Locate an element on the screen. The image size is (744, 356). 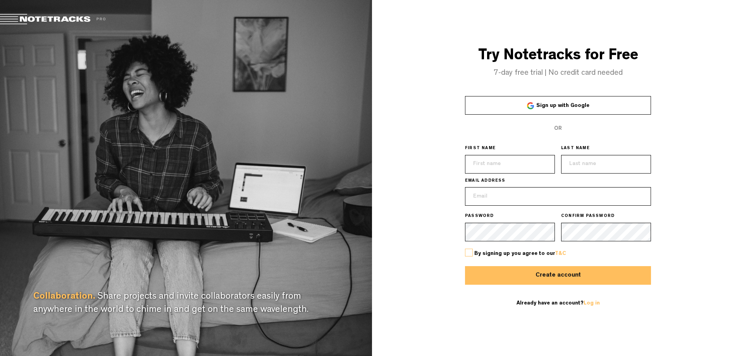
span: Share projects and invite collaborators easily from anywhere in the world to chime in and get on ... is located at coordinates (171, 304).